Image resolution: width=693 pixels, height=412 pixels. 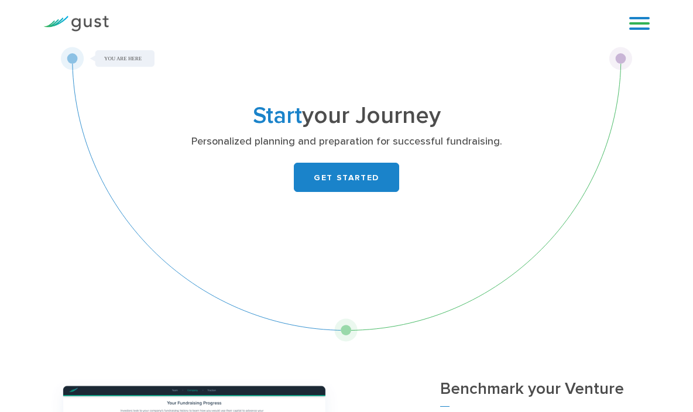 I want to click on span: Start, so click(x=278, y=115).